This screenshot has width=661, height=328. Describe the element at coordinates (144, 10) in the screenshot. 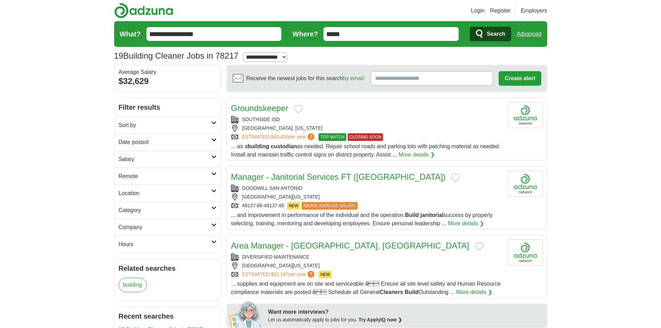

I see `img: Adzuna logo` at that location.